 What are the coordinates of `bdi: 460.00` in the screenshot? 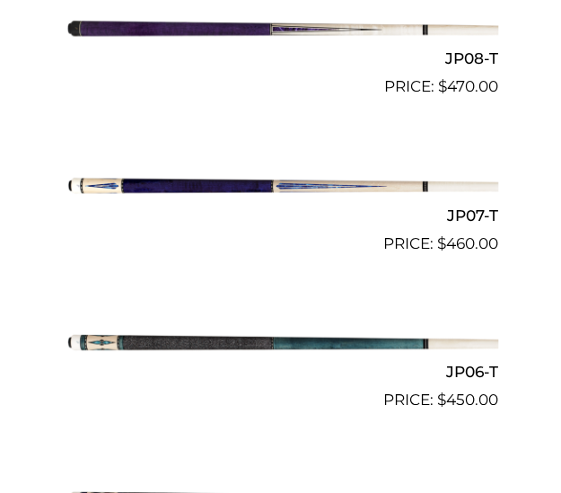 It's located at (468, 243).